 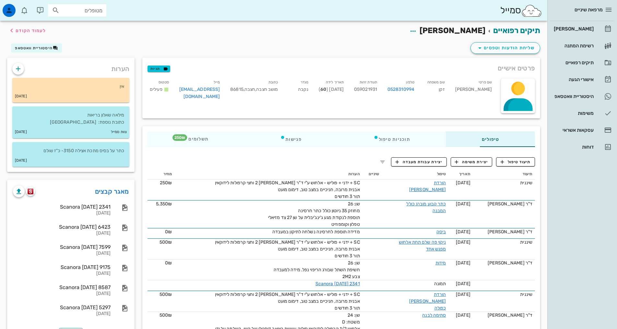 What do you see at coordinates (516, 68) in the screenshot?
I see `span: פרטים אישיים` at bounding box center [516, 68].